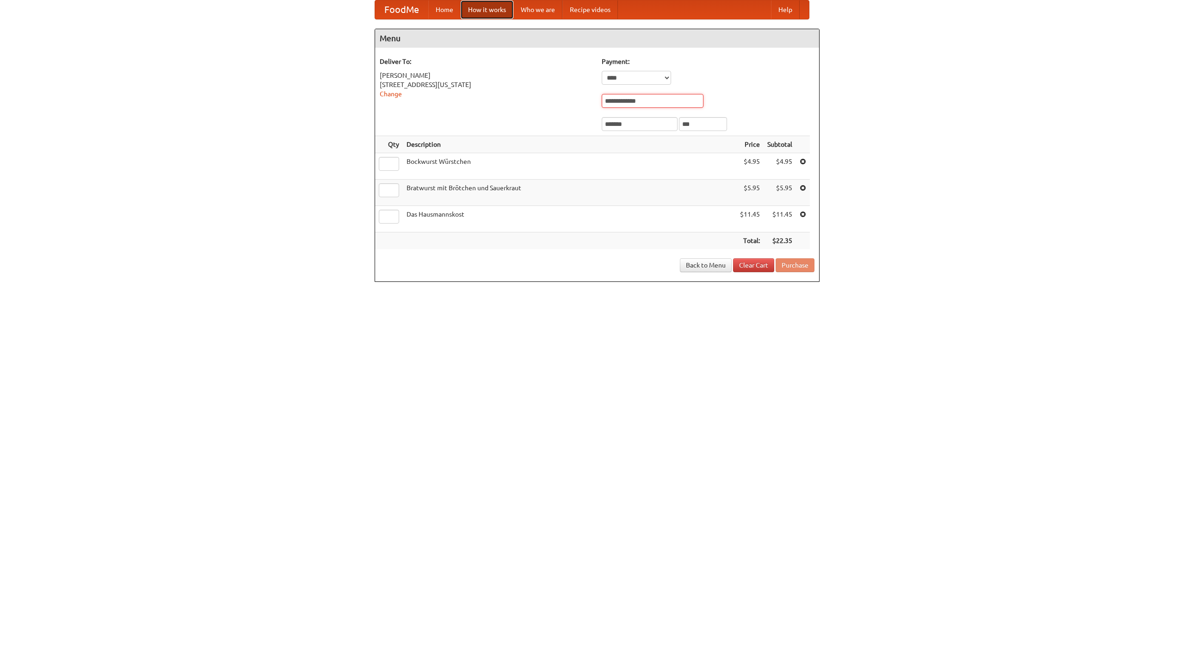  I want to click on a: Who we are, so click(538, 10).